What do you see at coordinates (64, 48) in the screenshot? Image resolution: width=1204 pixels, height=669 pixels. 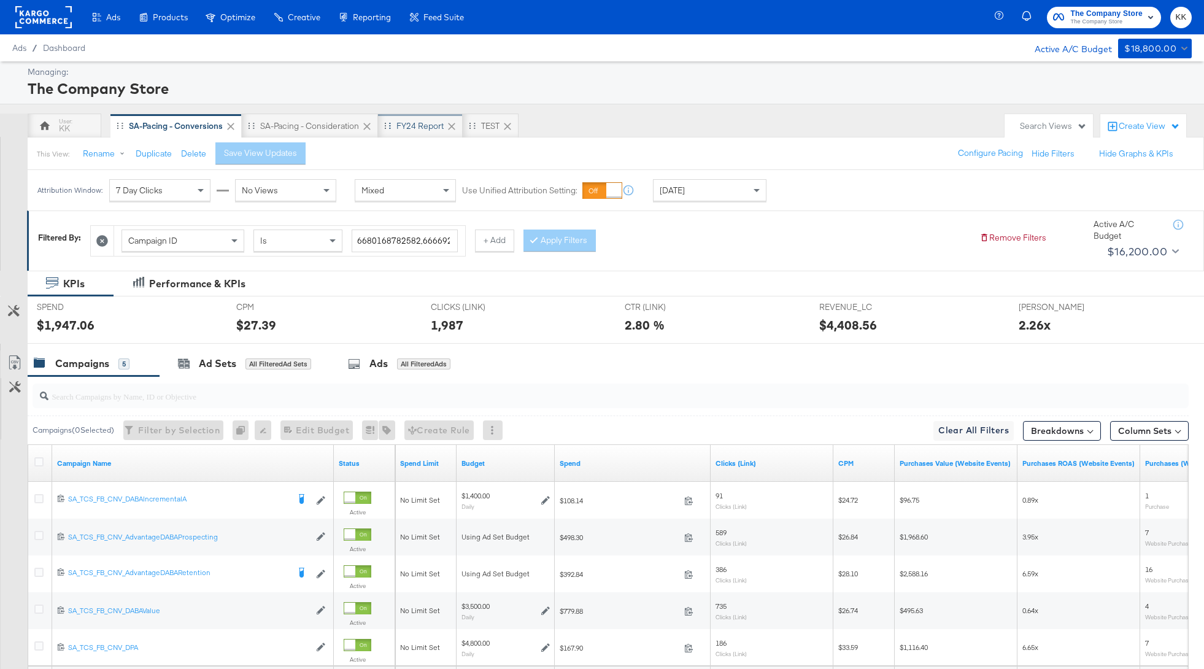 I see `a: Dashboard` at bounding box center [64, 48].